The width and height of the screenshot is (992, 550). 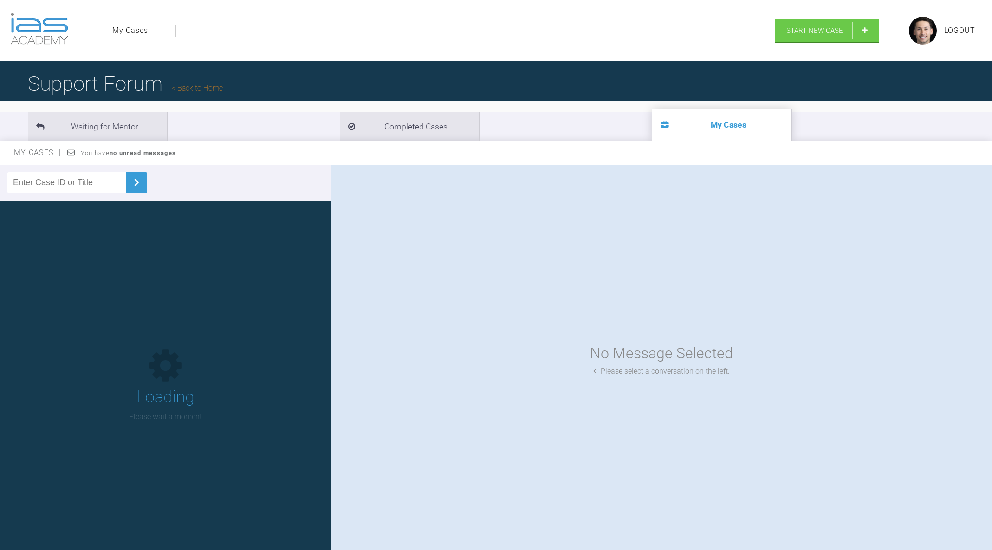 I want to click on span: Logout, so click(x=960, y=31).